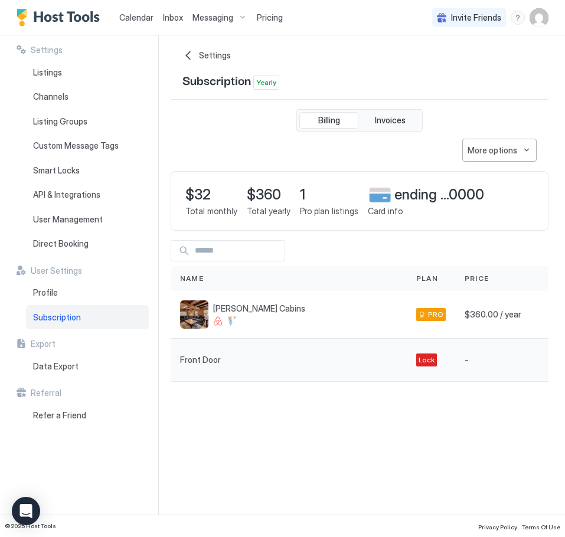 This screenshot has height=537, width=565. Describe the element at coordinates (46, 393) in the screenshot. I see `span: Referral` at that location.